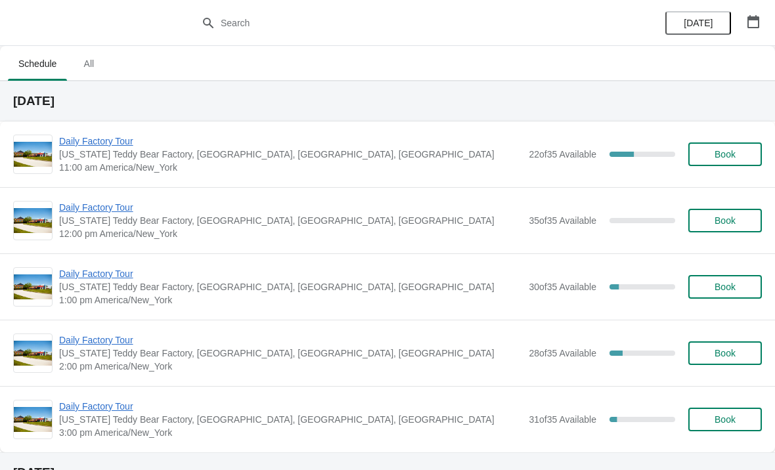 Image resolution: width=775 pixels, height=470 pixels. Describe the element at coordinates (33, 353) in the screenshot. I see `img: Daily Factory Tour | Vermont Teddy Bear Factory, Shelburne Road, Shelburne, VT, USA | 2:00 pm Ame...` at that location.